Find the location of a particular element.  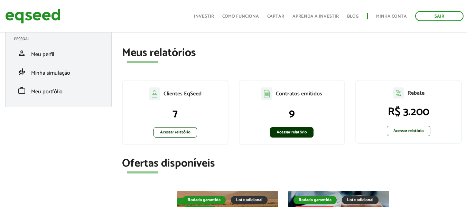

span: Meu perfil is located at coordinates (43, 54).